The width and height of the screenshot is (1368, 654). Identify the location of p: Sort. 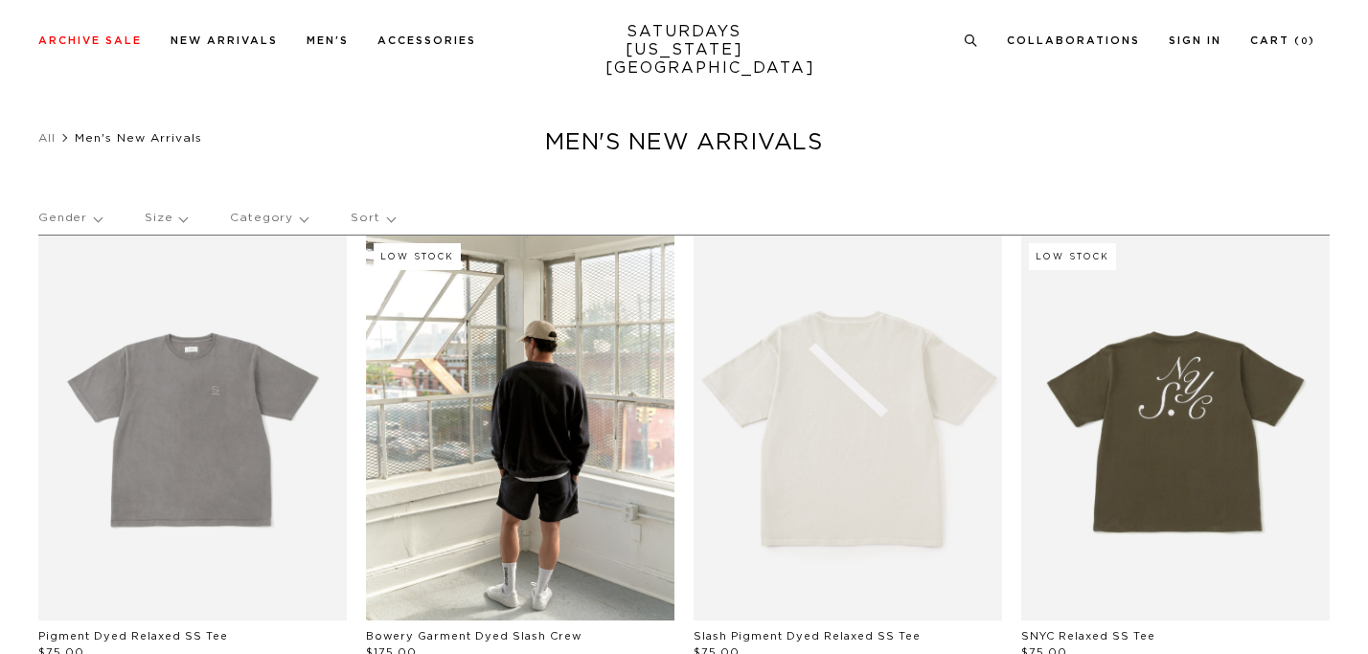
(372, 218).